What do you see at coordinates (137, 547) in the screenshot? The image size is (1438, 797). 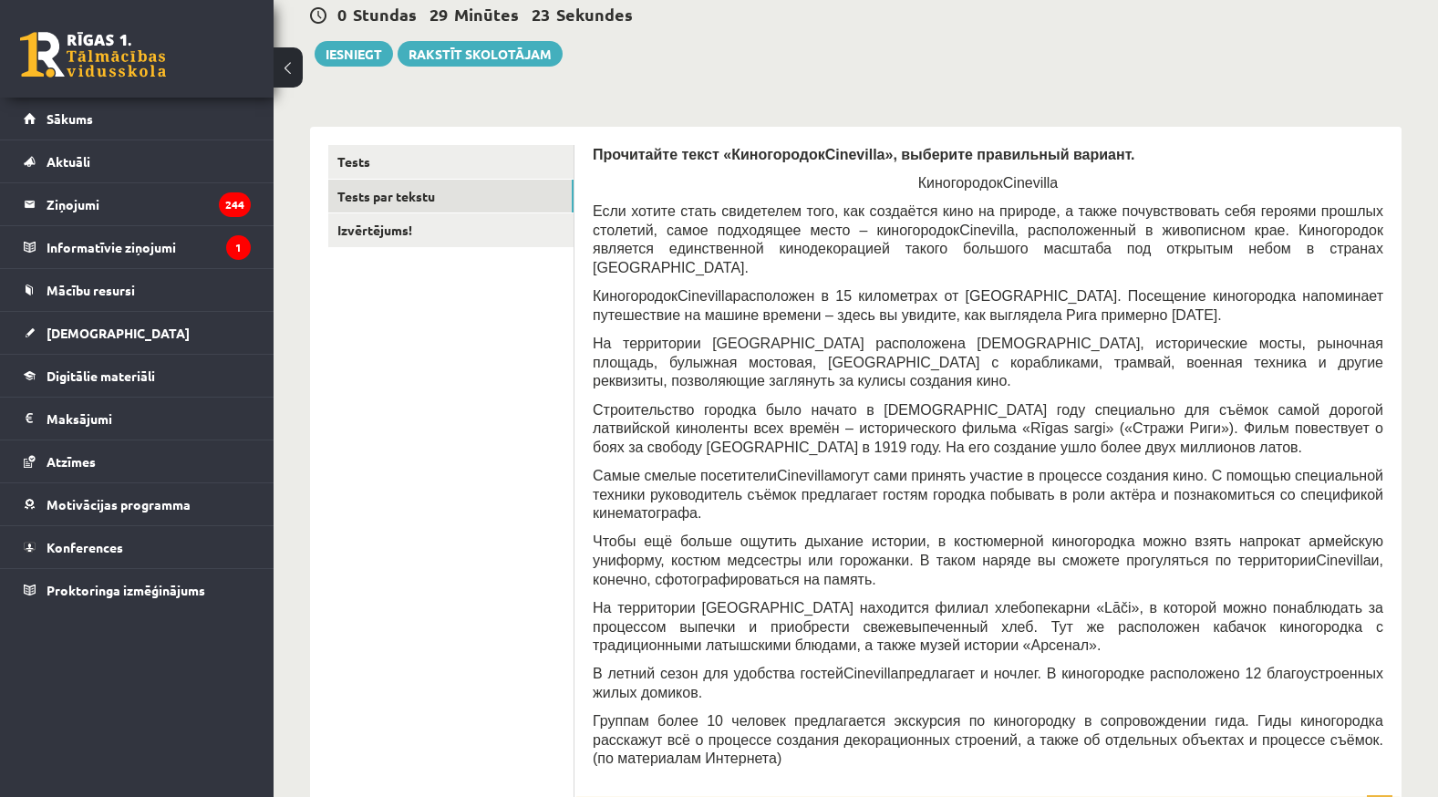 I see `a: Konferences` at bounding box center [137, 547].